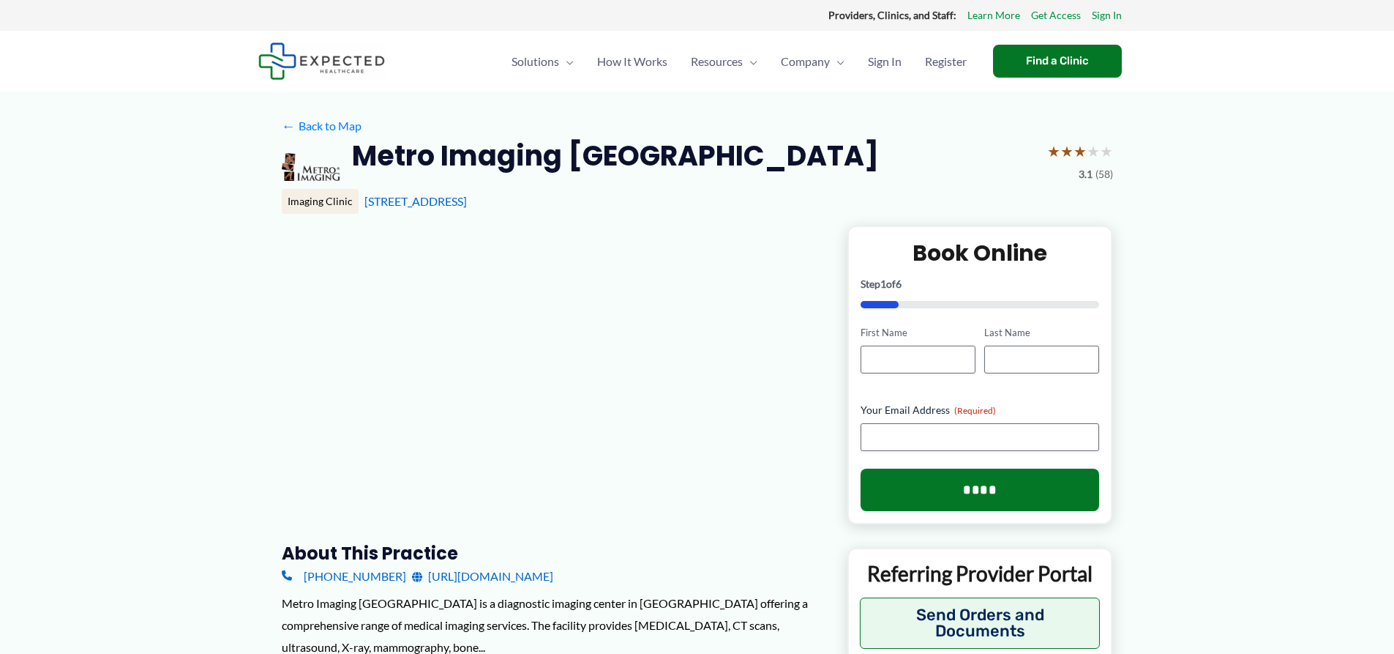 The height and width of the screenshot is (654, 1394). I want to click on span: Solutions, so click(535, 61).